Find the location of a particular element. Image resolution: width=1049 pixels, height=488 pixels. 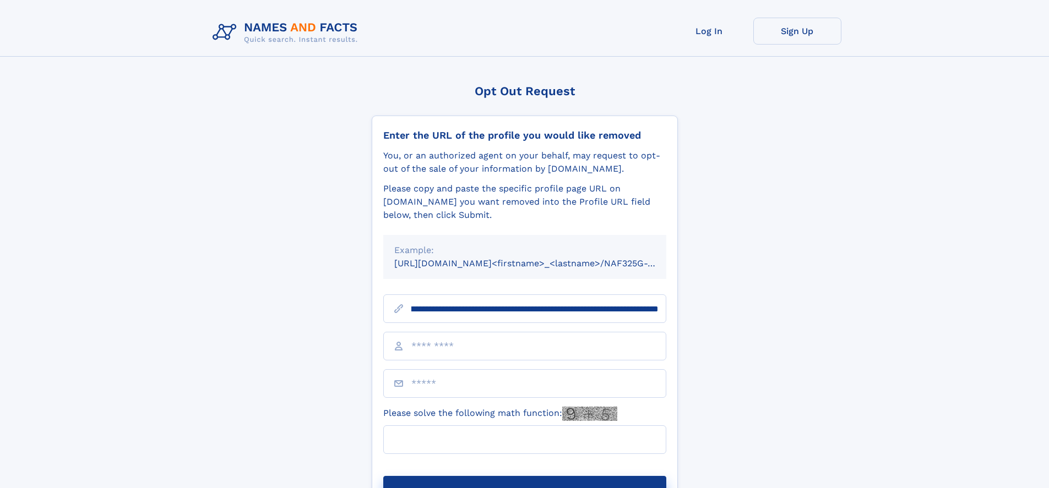

a: Sign Up is located at coordinates (797, 31).